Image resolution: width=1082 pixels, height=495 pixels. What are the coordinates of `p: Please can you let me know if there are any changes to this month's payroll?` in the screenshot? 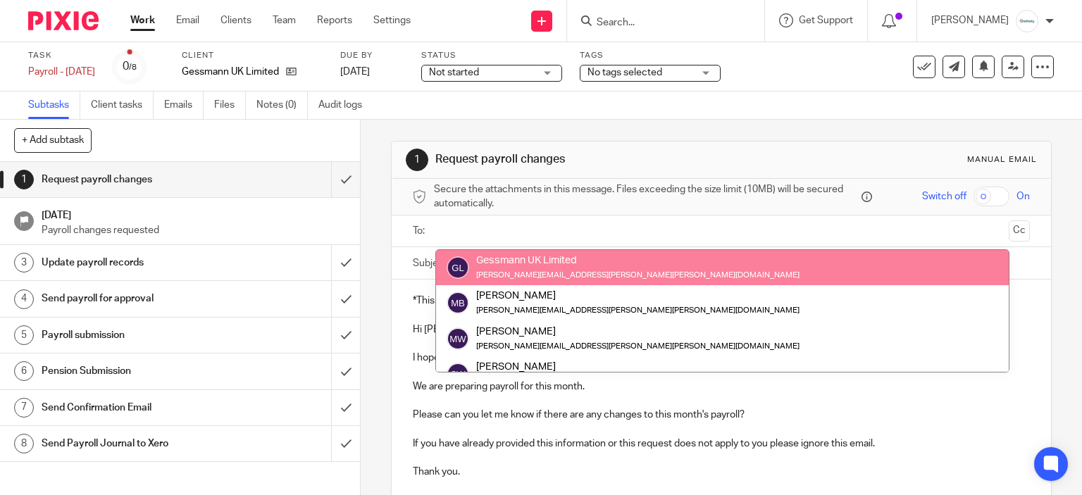 It's located at (722, 415).